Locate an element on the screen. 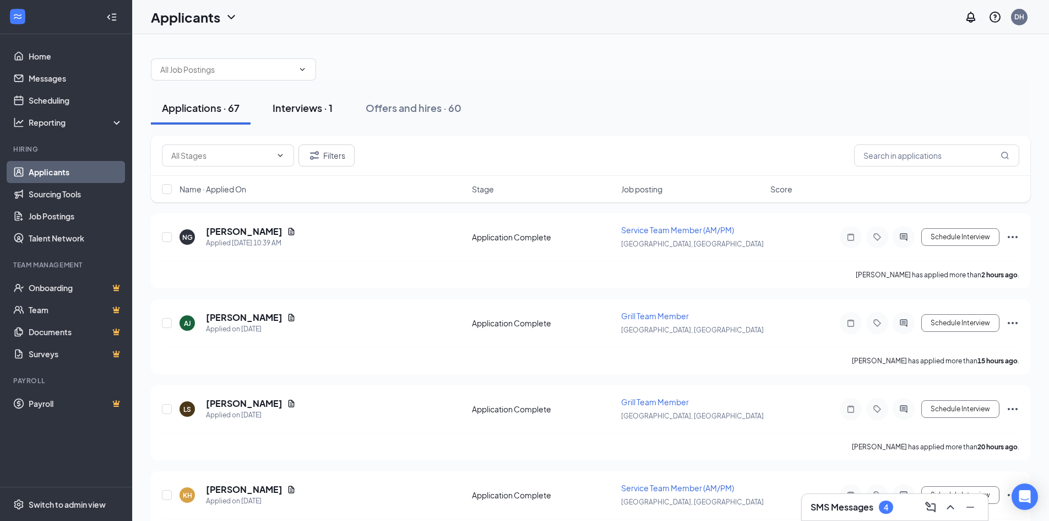  svg: QuestionInfo is located at coordinates (995, 17).